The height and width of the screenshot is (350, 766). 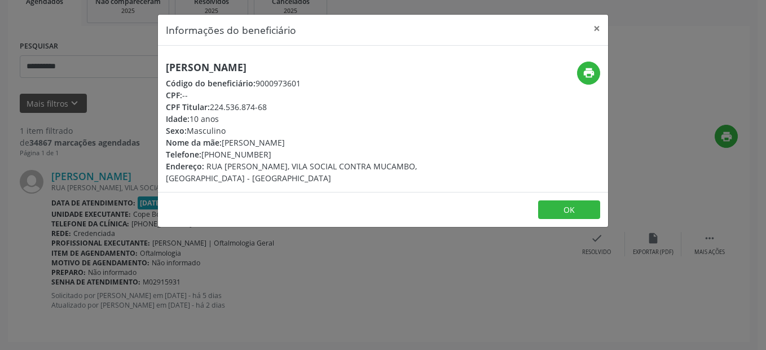 I want to click on span: Código do beneficiário:, so click(x=210, y=83).